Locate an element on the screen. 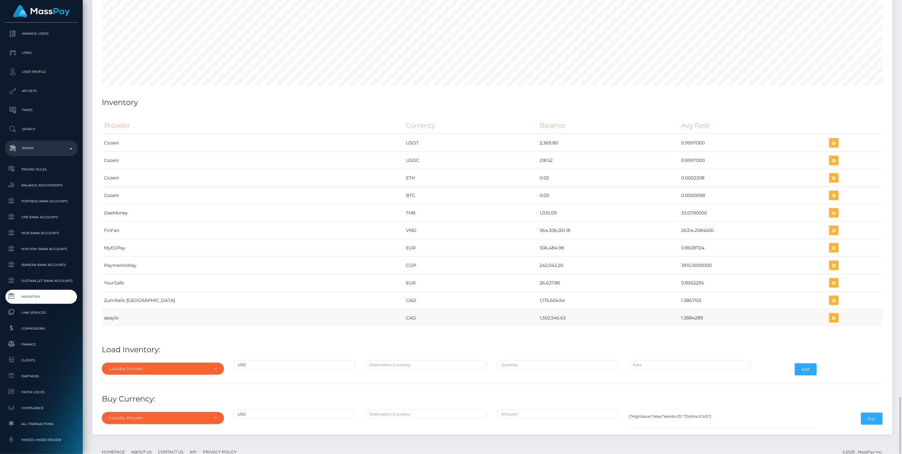 The image size is (902, 454). input: Amount is located at coordinates (558, 414).